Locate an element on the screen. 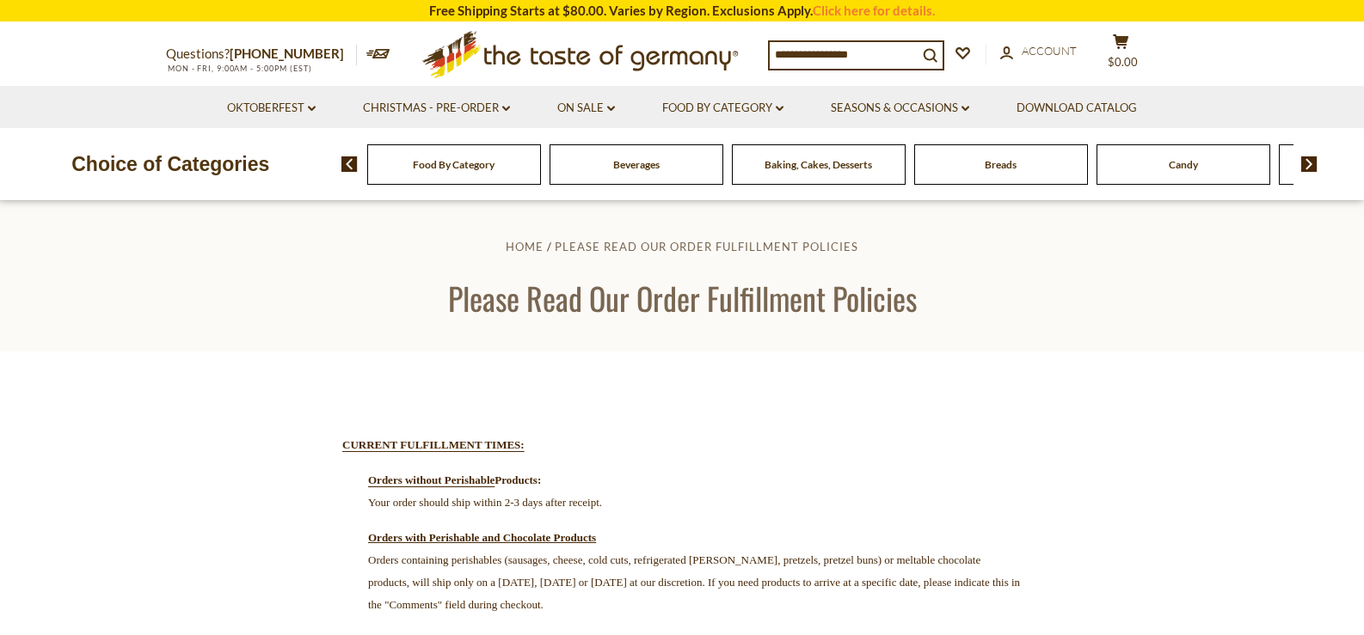  a: Download Catalog is located at coordinates (1077, 108).